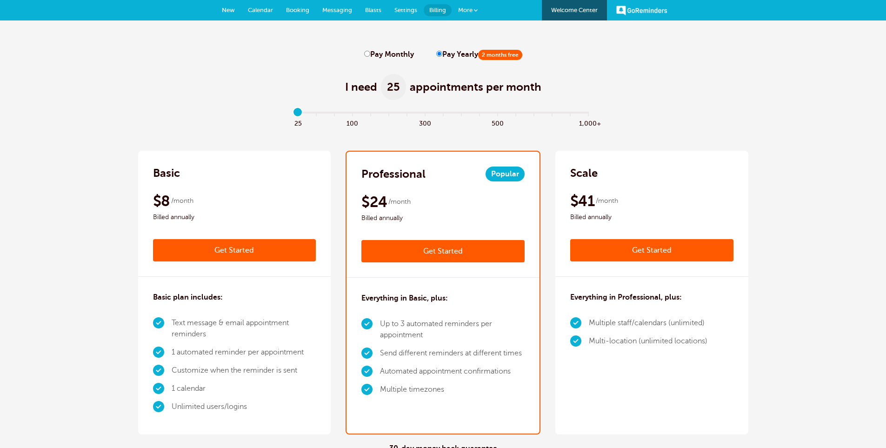 This screenshot has width=886, height=448. Describe the element at coordinates (500, 55) in the screenshot. I see `span: 2 months free` at that location.